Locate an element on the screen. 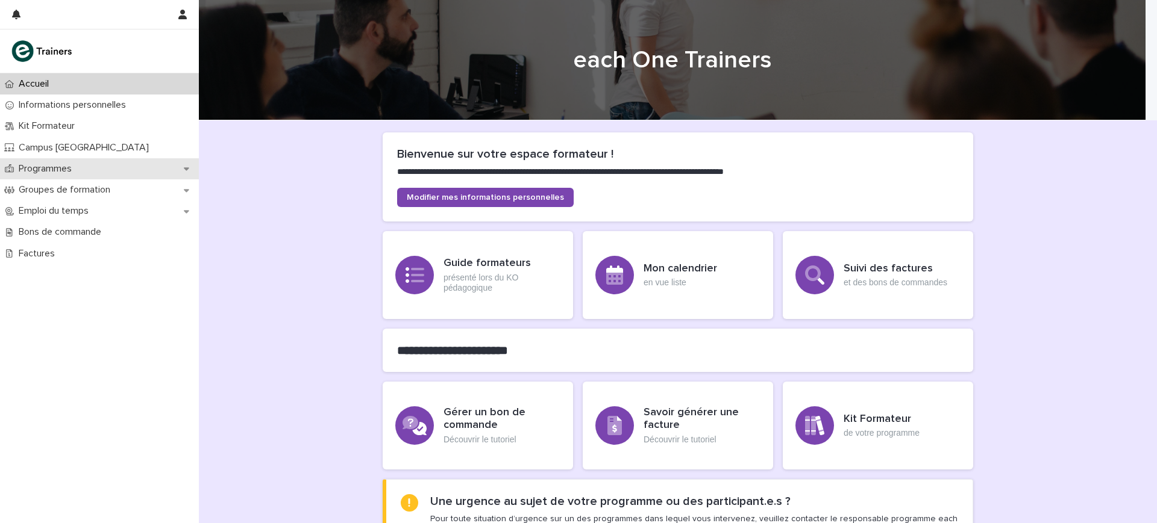 The image size is (1157, 523). p: Emploi du temps is located at coordinates (56, 211).